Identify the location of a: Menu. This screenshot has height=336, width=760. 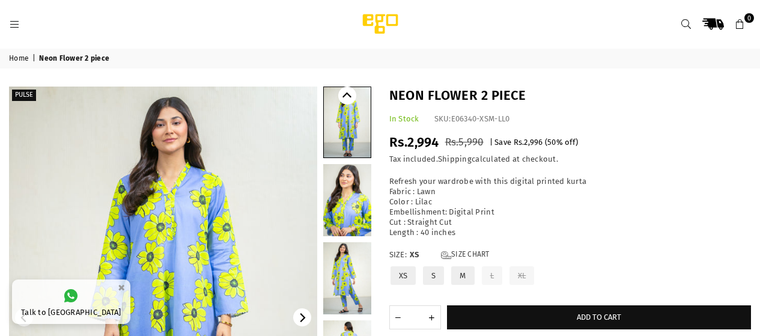
(14, 23).